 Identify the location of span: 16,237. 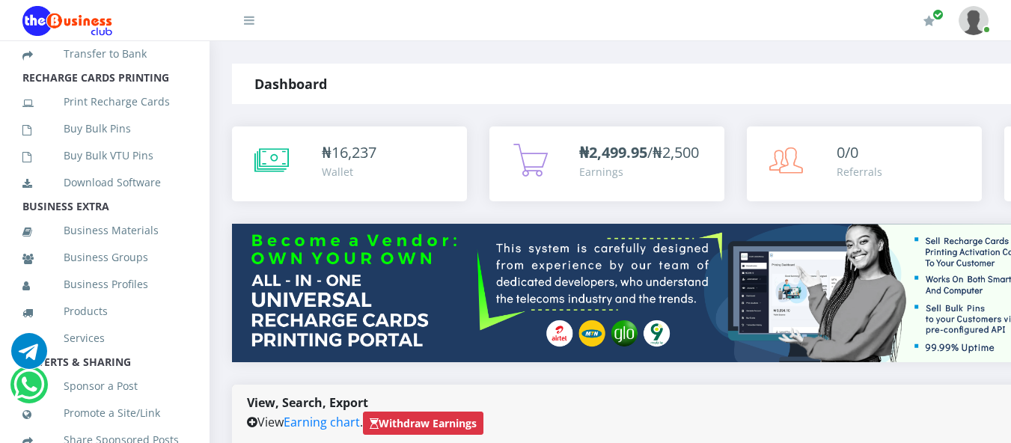
(354, 152).